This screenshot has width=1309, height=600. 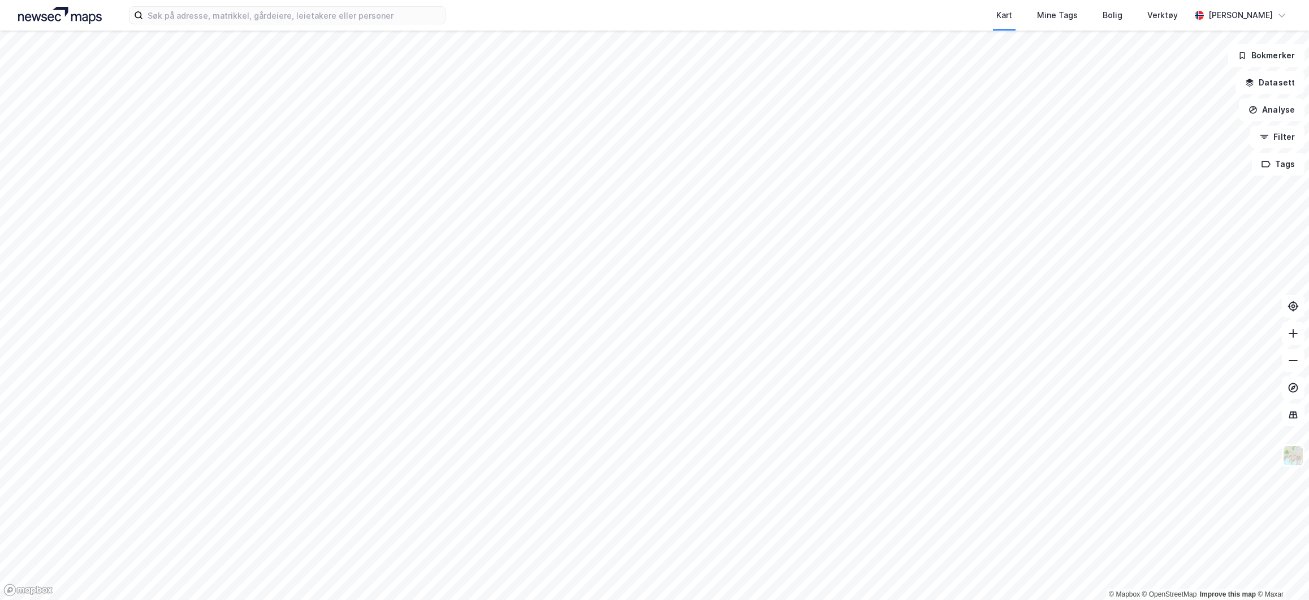 I want to click on button: Bokmerker, so click(x=1267, y=55).